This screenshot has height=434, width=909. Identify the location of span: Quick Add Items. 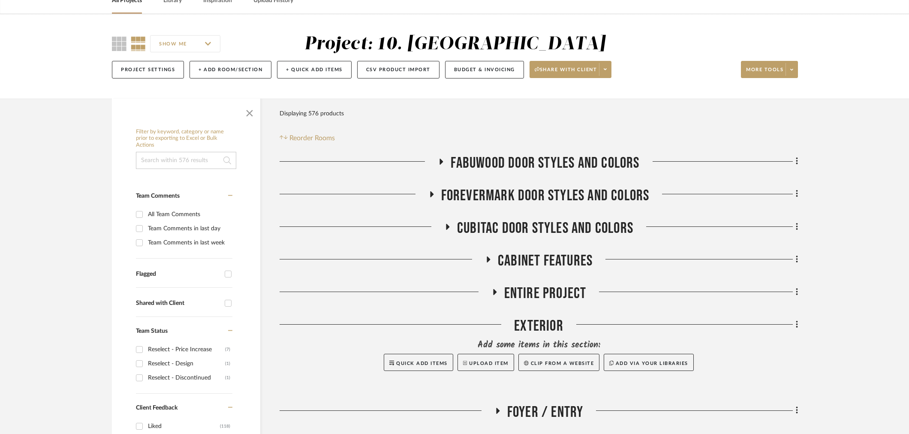
(422, 363).